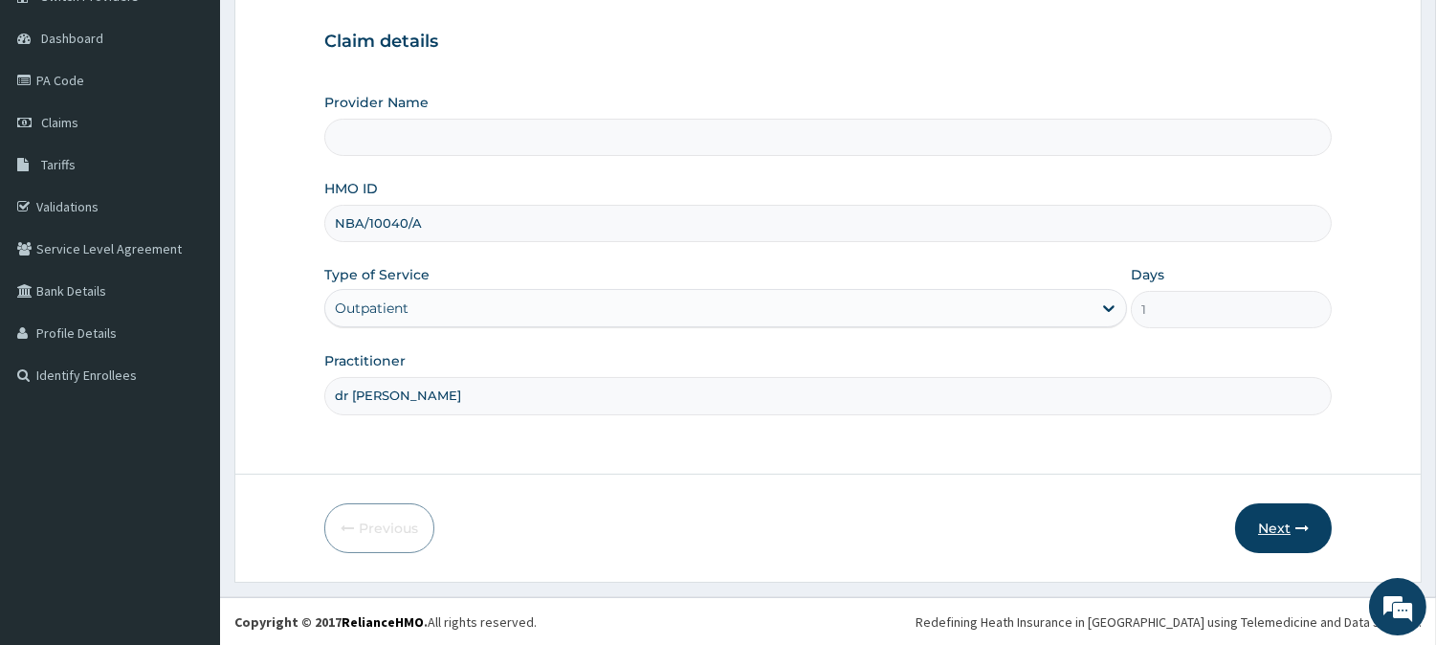 This screenshot has width=1436, height=645. I want to click on a: RelianceHMO, so click(383, 622).